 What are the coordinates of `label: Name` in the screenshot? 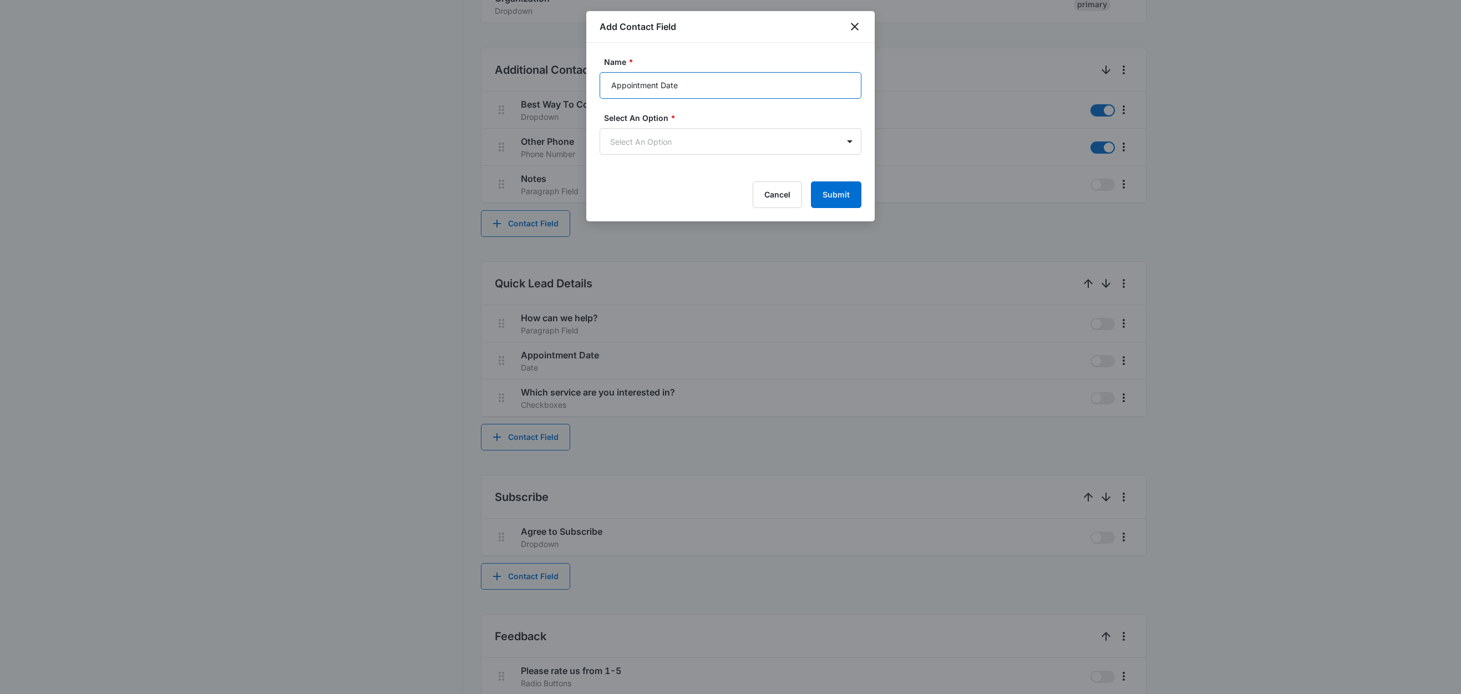 It's located at (735, 62).